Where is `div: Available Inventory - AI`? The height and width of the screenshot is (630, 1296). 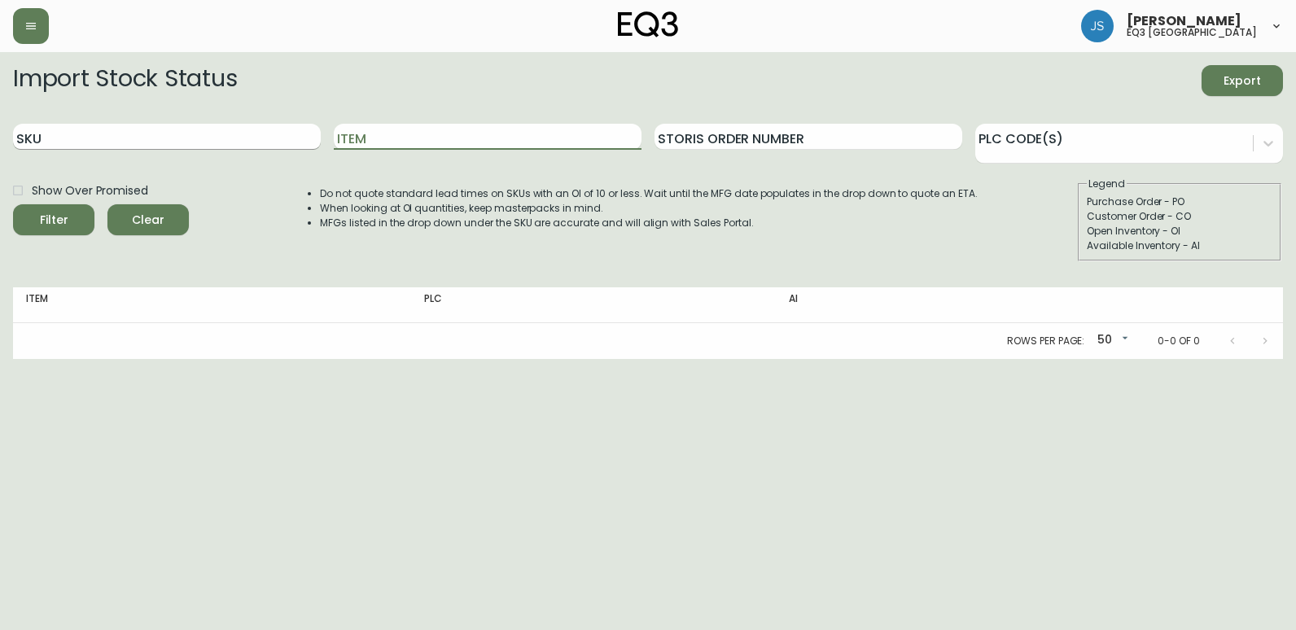 div: Available Inventory - AI is located at coordinates (1179, 246).